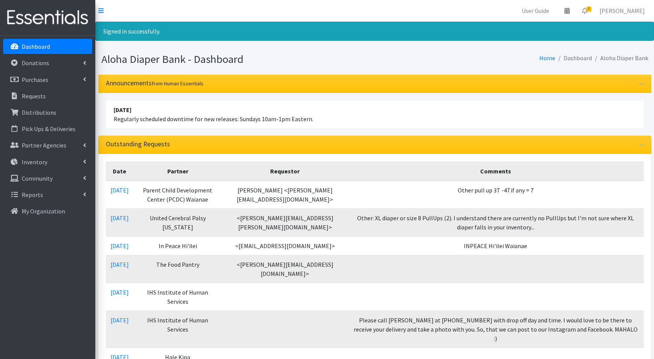 This screenshot has width=654, height=359. Describe the element at coordinates (620, 58) in the screenshot. I see `li: Aloha Diaper Bank` at that location.